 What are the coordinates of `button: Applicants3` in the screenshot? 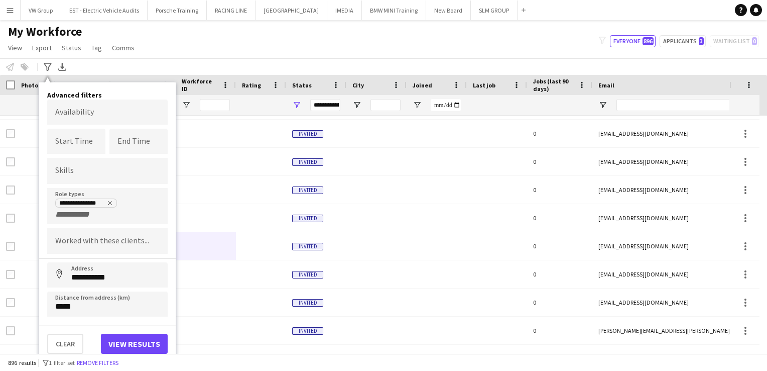 It's located at (683, 41).